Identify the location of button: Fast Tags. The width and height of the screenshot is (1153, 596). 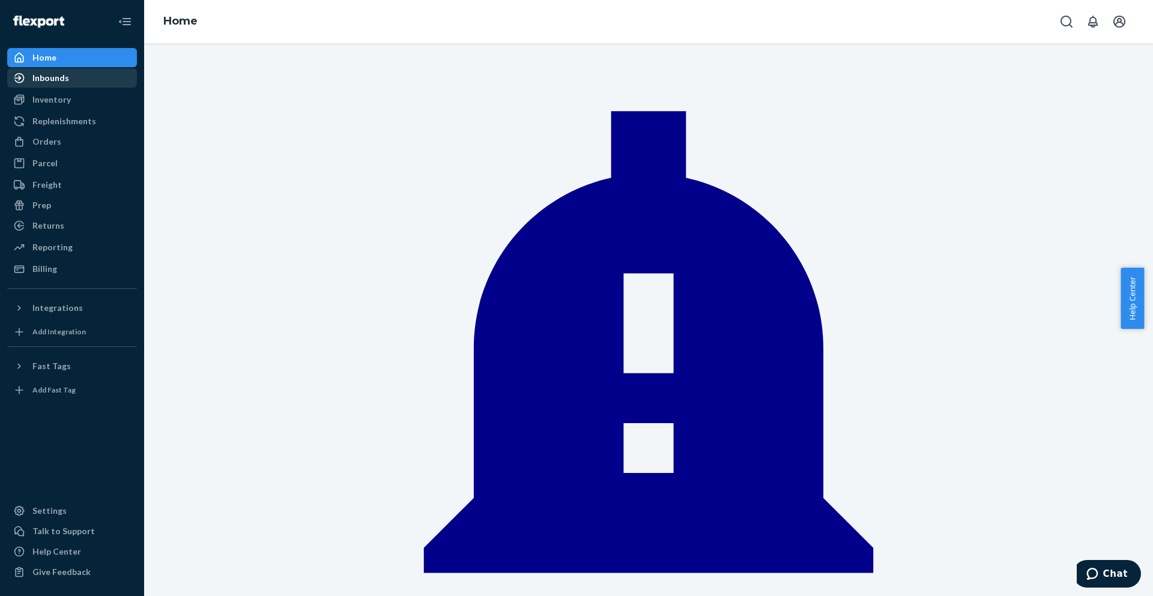
(72, 366).